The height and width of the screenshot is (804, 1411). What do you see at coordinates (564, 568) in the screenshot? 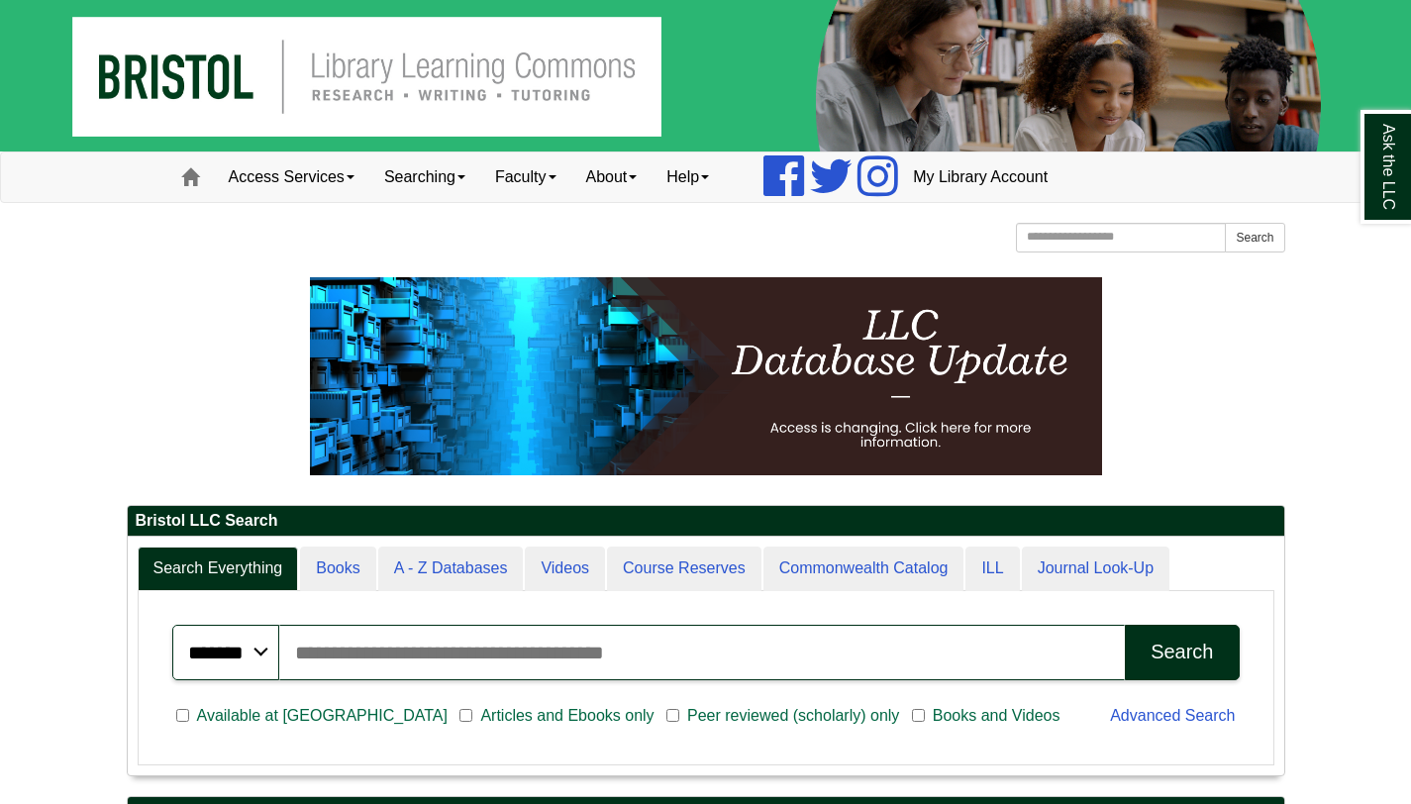
I see `a: Videos` at bounding box center [564, 568].